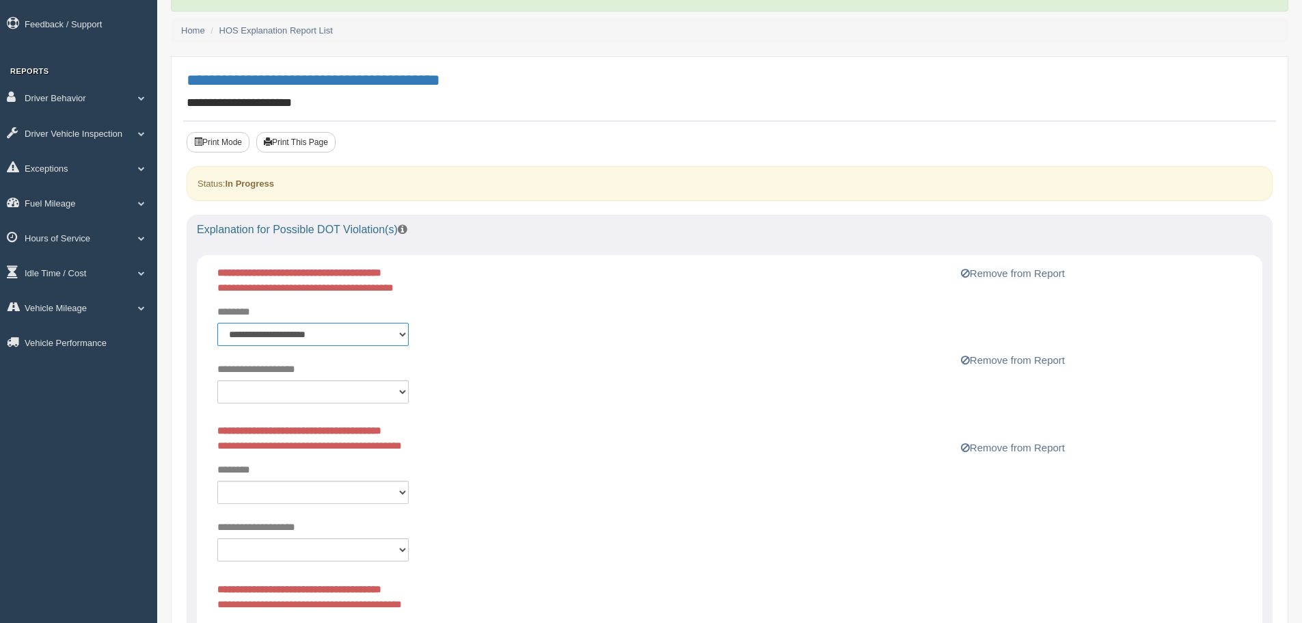  What do you see at coordinates (729, 183) in the screenshot?
I see `div: Status:` at bounding box center [729, 183].